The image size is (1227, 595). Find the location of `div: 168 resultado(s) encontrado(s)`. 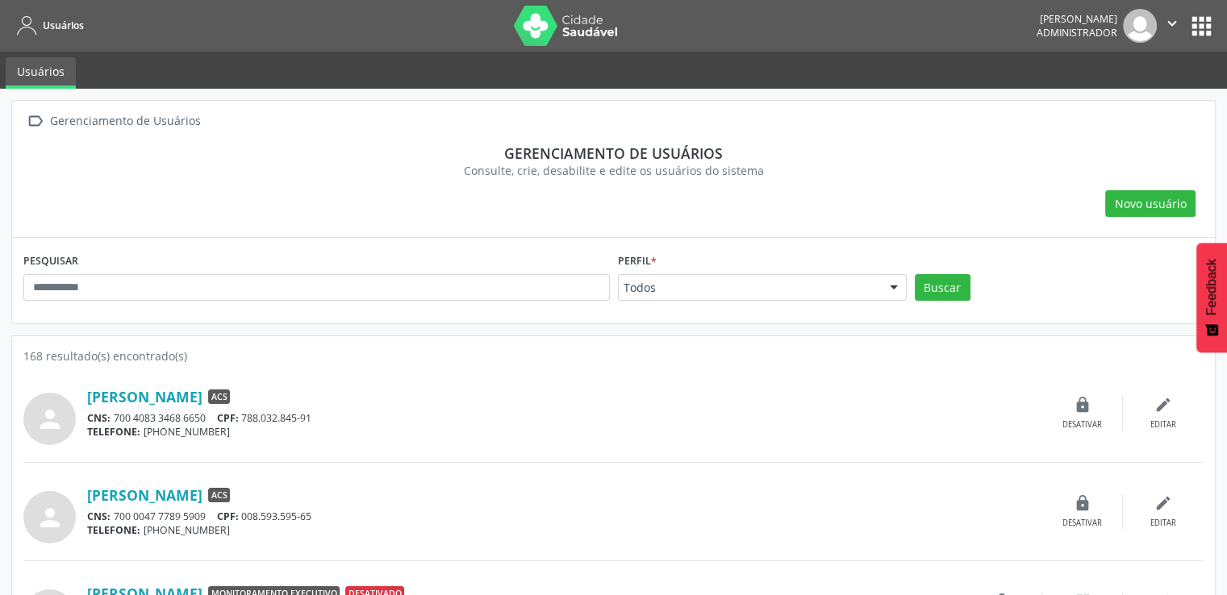

div: 168 resultado(s) encontrado(s) is located at coordinates (613, 356).